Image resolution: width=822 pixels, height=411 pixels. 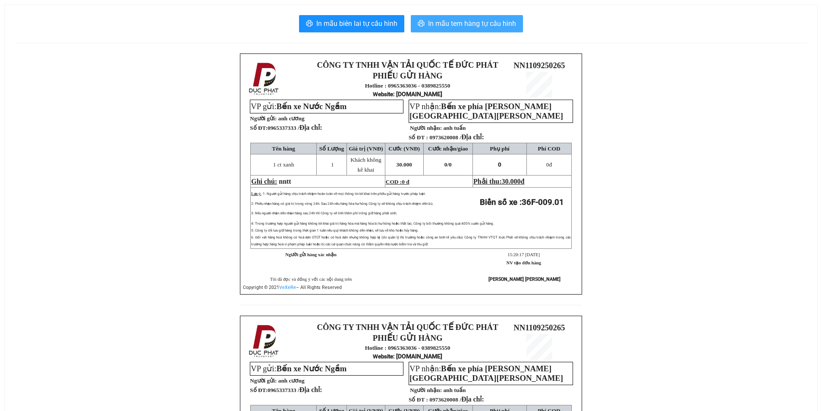 What do you see at coordinates (344, 194) in the screenshot?
I see `span: 1: Người gửi hàng chịu trách nhiệm hoàn toàn về mọi thông tin kê khai trên phiếu gửi hàng trước p...` at bounding box center [344, 194].